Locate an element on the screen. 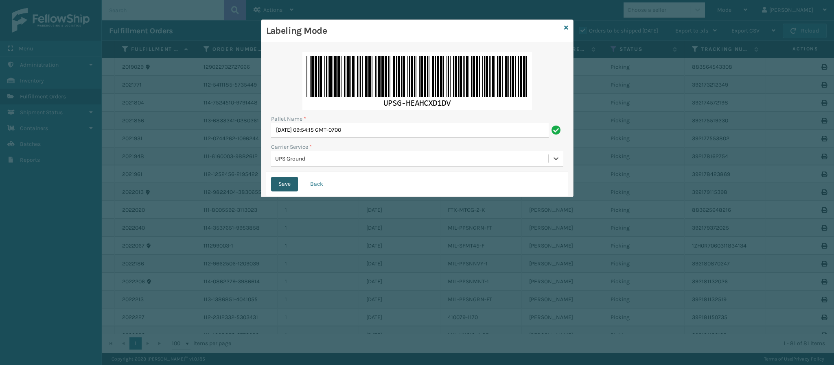  label: Carrier Service is located at coordinates (291, 147).